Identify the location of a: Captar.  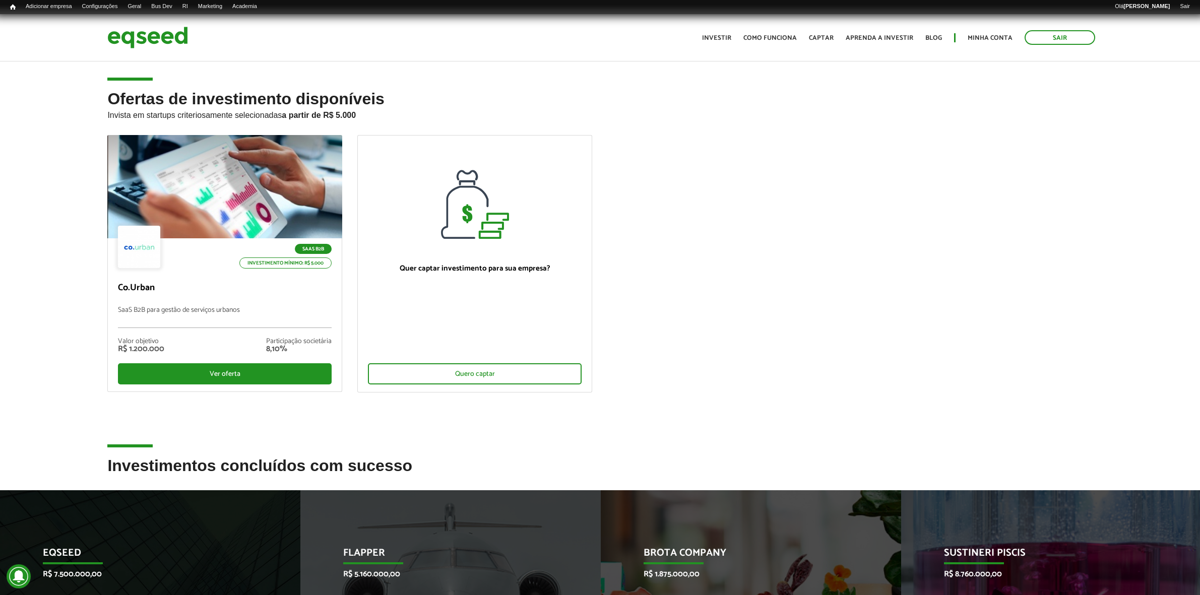
(821, 38).